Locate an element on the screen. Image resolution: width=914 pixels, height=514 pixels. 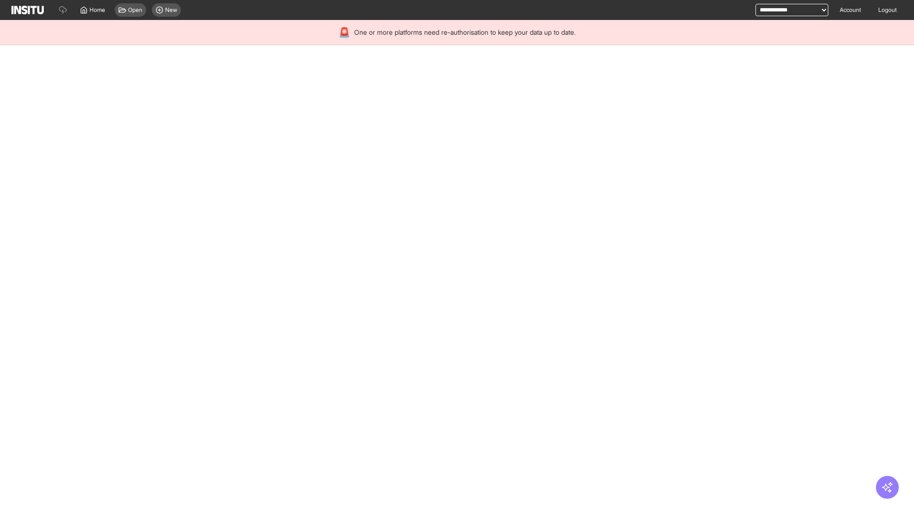
span: Home is located at coordinates (97, 10).